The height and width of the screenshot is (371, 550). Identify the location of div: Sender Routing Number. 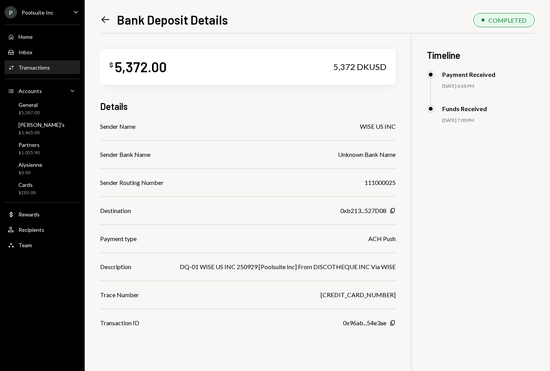
(132, 183).